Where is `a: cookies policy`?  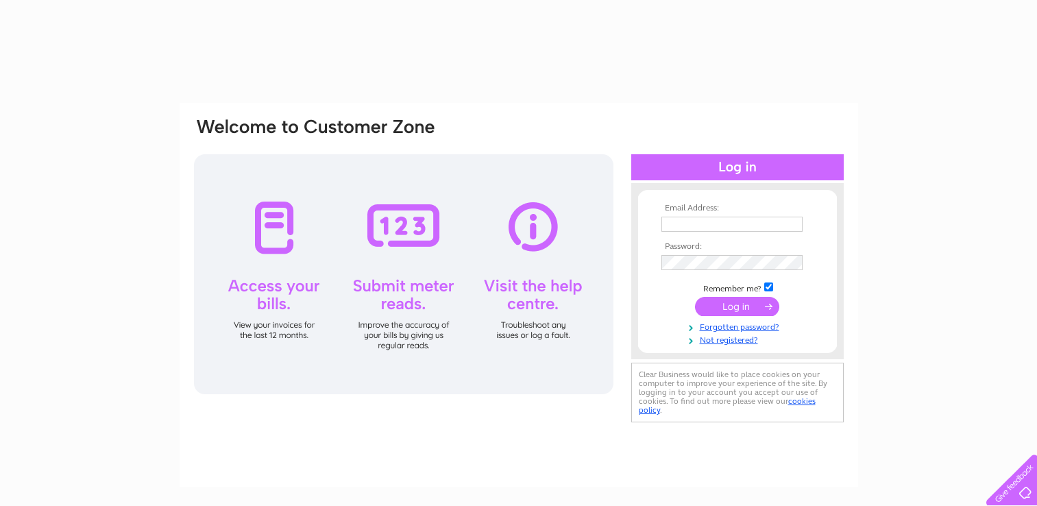 a: cookies policy is located at coordinates (727, 405).